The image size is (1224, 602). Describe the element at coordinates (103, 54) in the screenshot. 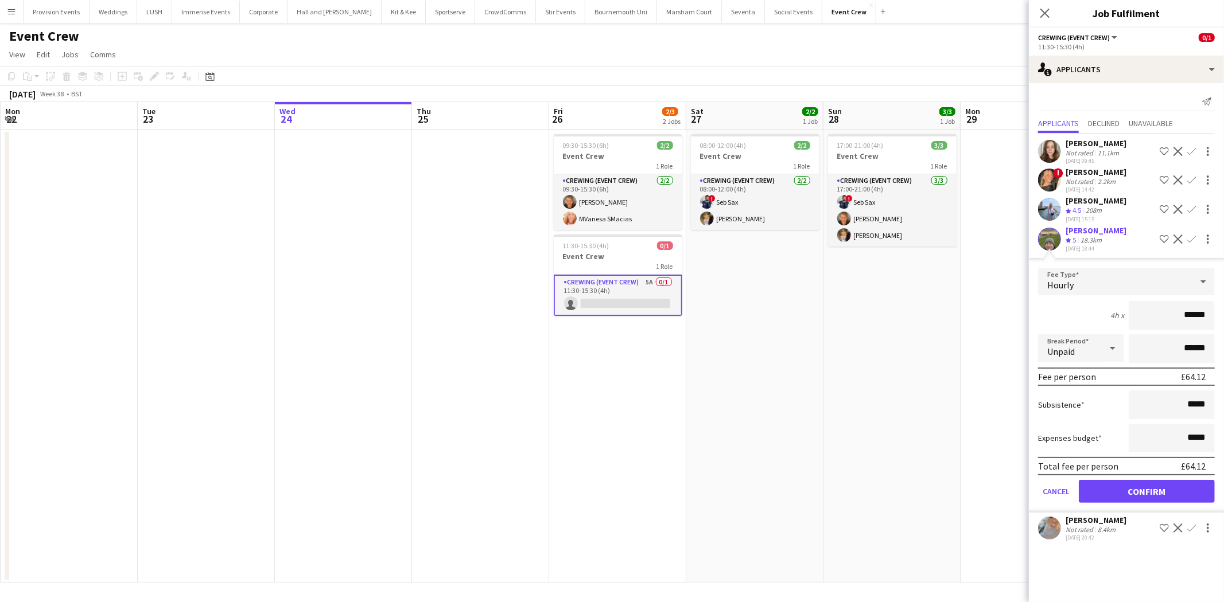

I see `span: Comms` at that location.